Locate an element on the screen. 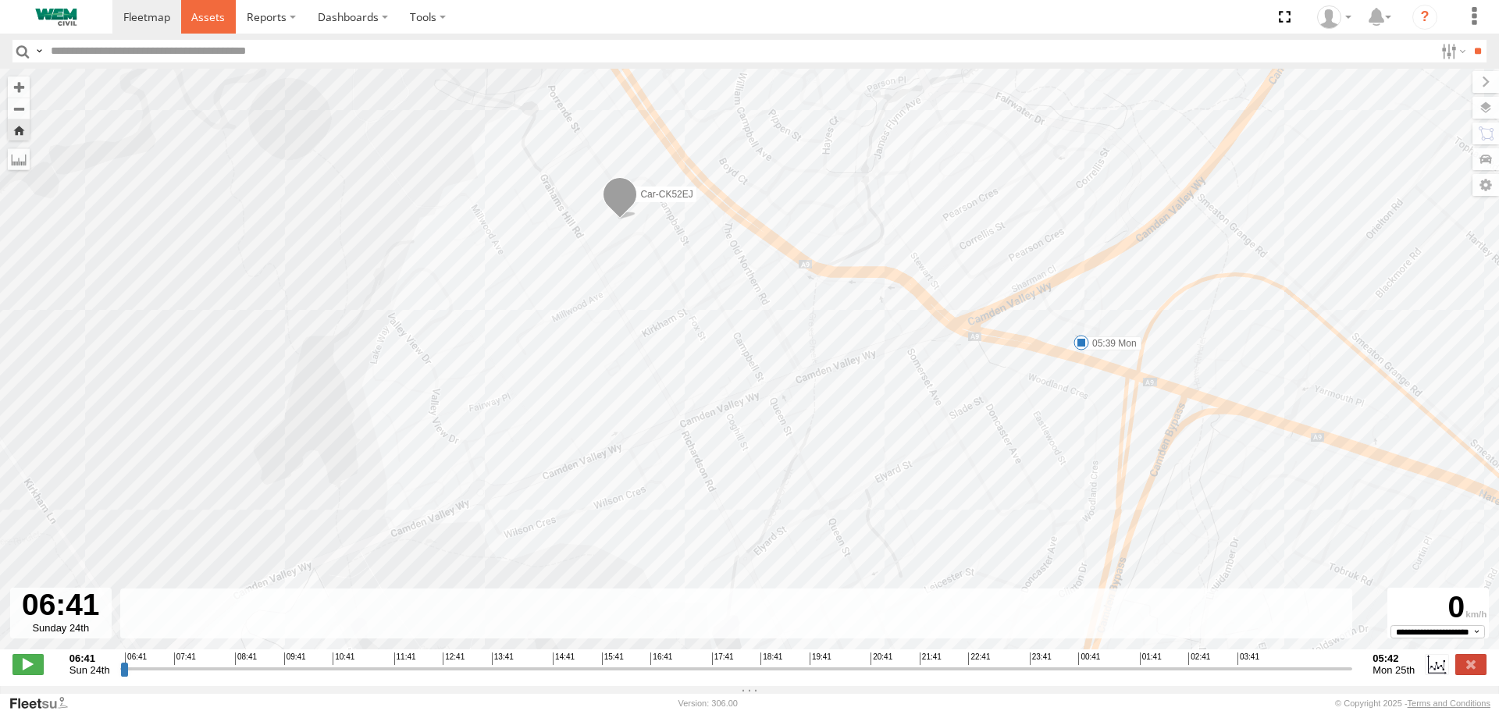 The image size is (1499, 711). button: Zoom out is located at coordinates (19, 108).